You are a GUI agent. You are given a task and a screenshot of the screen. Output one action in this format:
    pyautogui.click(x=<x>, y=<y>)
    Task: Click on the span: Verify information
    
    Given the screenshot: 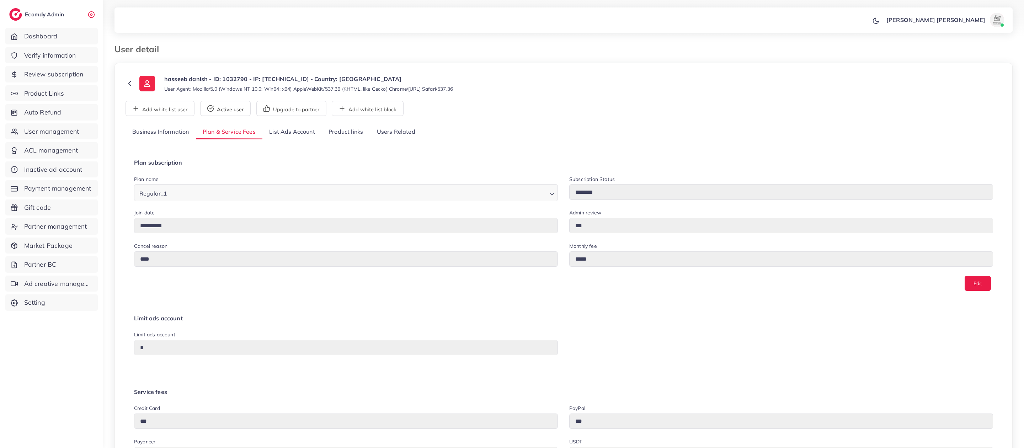 What is the action you would take?
    pyautogui.click(x=50, y=55)
    